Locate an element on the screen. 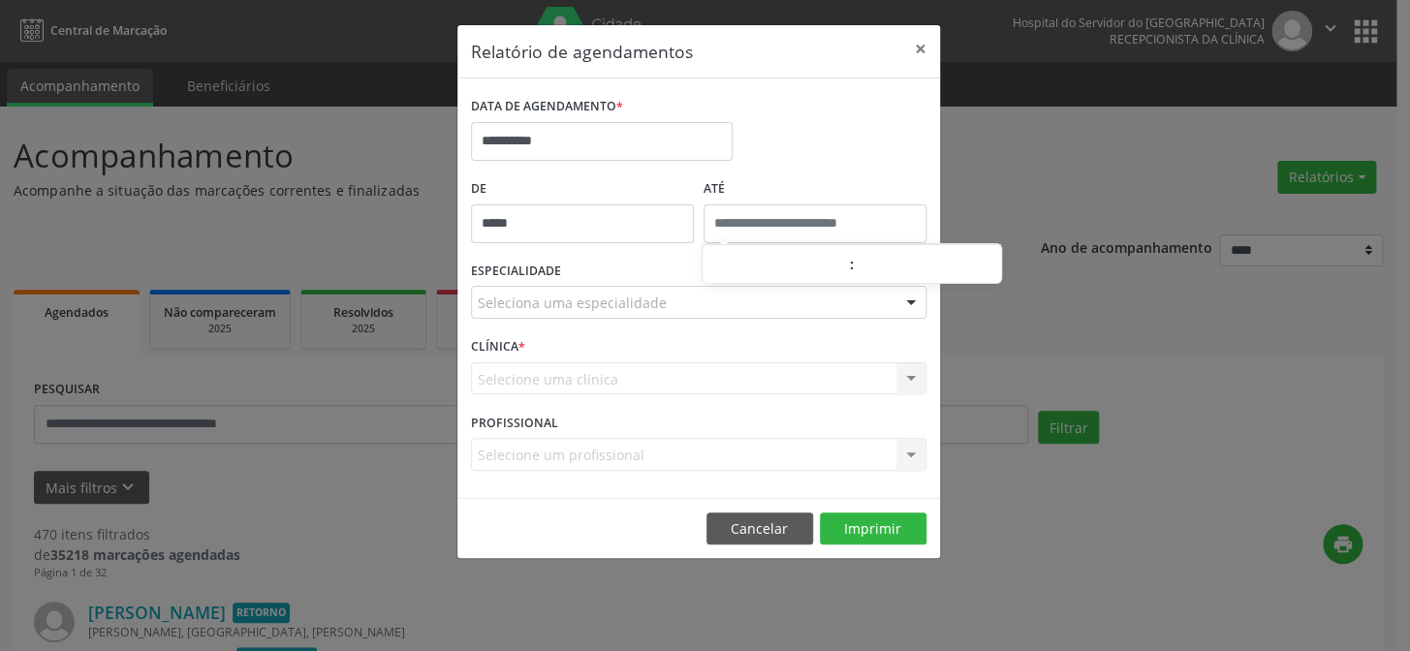  label: DATA DE AGENDAMENTO is located at coordinates (547, 107).